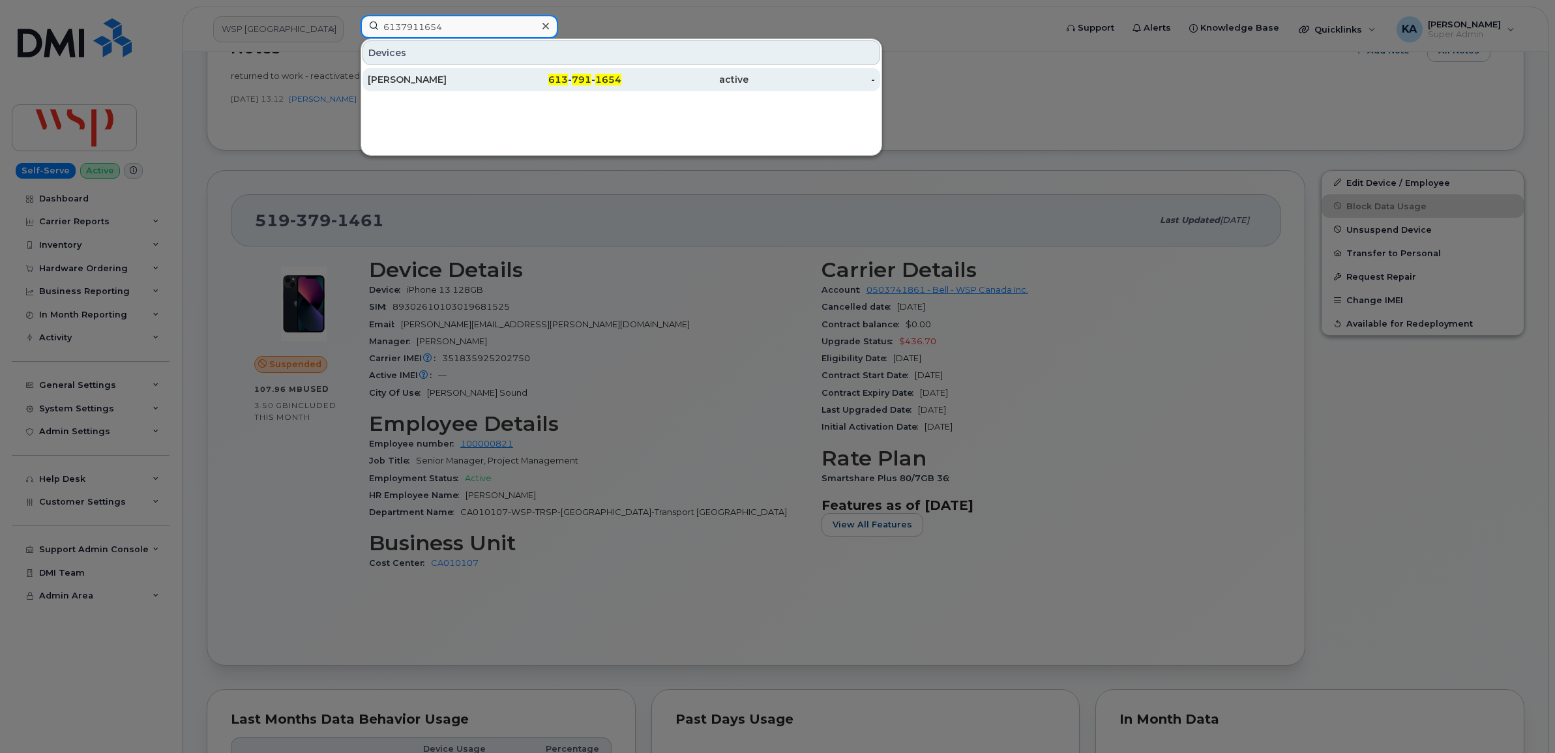  What do you see at coordinates (558, 80) in the screenshot?
I see `span: 613` at bounding box center [558, 80].